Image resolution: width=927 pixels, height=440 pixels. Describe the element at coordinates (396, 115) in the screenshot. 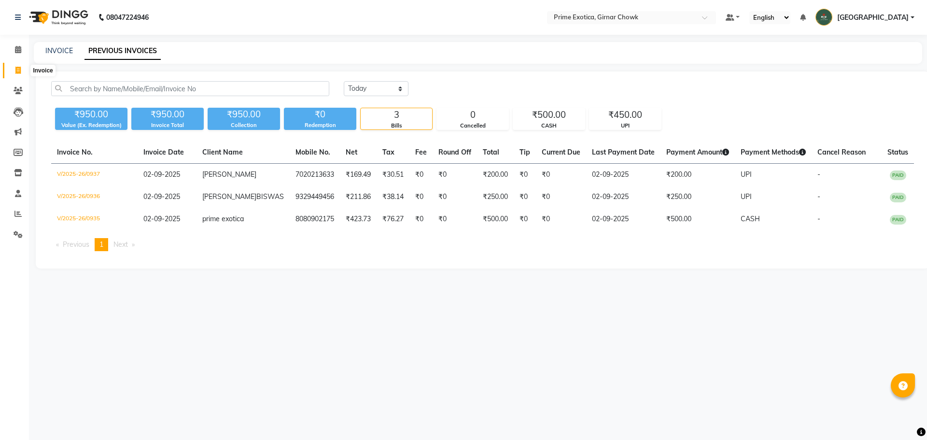

I see `div: 3` at that location.